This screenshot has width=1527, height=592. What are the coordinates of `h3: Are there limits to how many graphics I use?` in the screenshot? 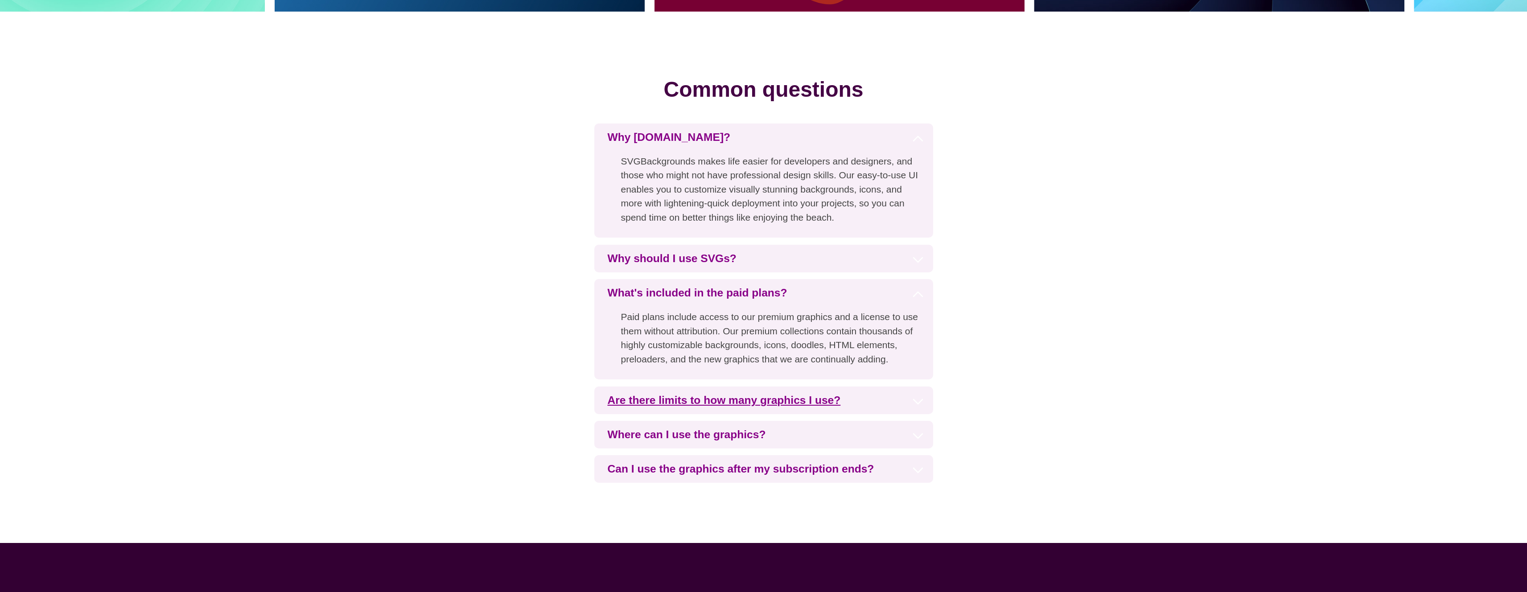 It's located at (764, 400).